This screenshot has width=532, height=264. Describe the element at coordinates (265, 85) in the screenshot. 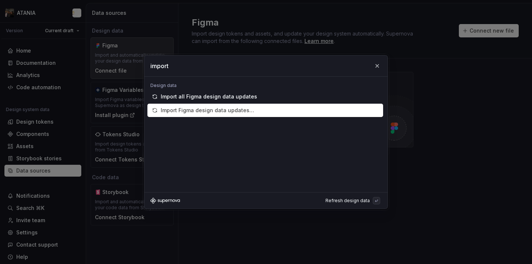

I see `div: Design data` at that location.